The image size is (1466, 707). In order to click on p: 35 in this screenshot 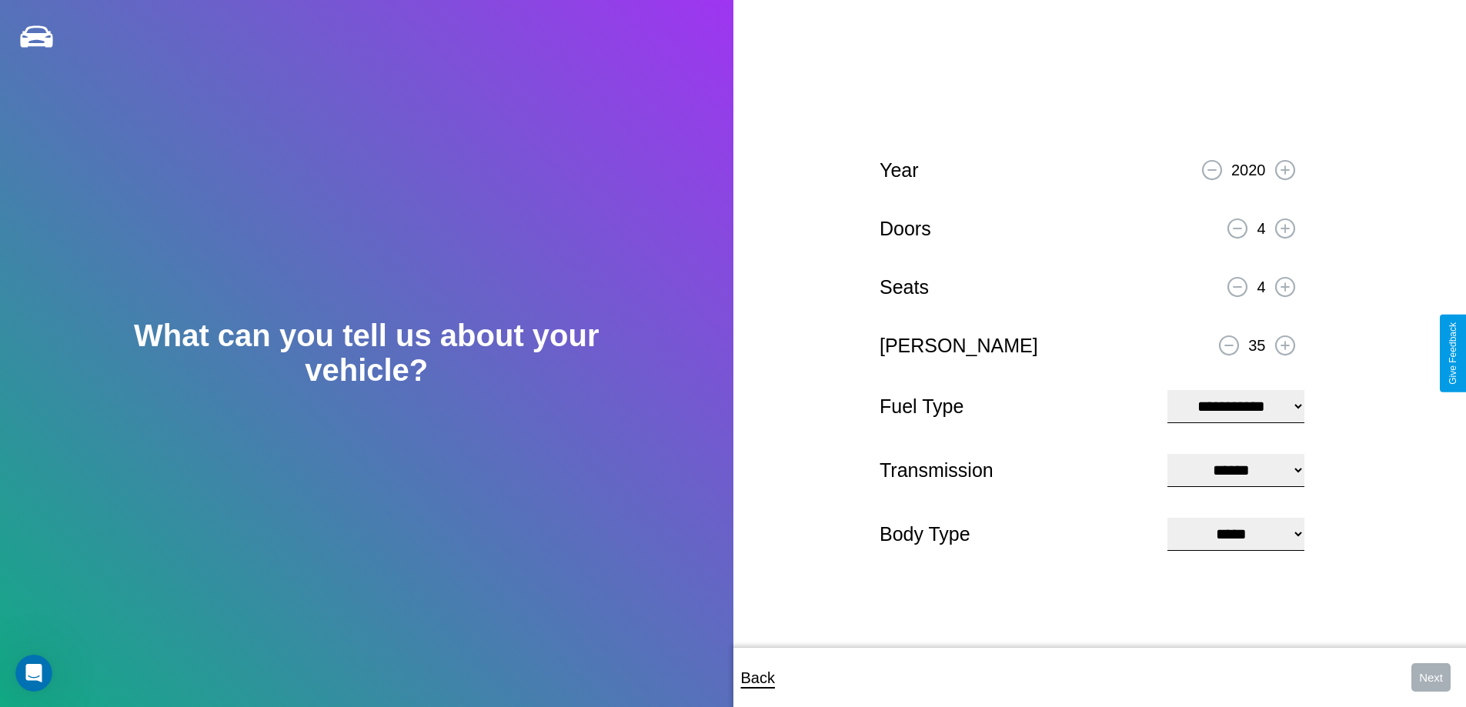, I will do `click(1256, 345)`.